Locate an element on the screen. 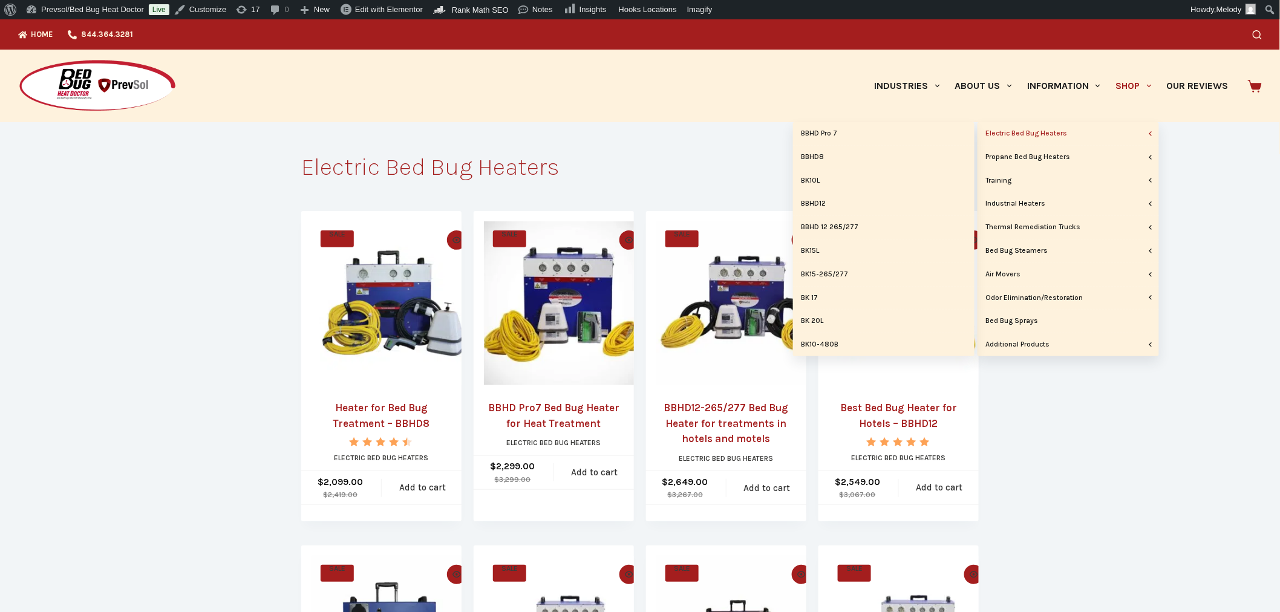 This screenshot has width=1280, height=612. a: Prevsol/Bed Bug Heat Doctor is located at coordinates (97, 86).